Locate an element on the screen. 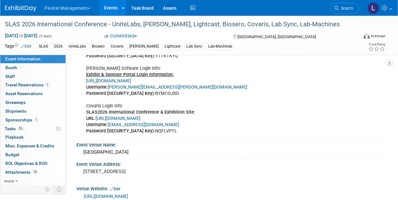 The height and width of the screenshot is (200, 398). span: Search is located at coordinates (346, 8).